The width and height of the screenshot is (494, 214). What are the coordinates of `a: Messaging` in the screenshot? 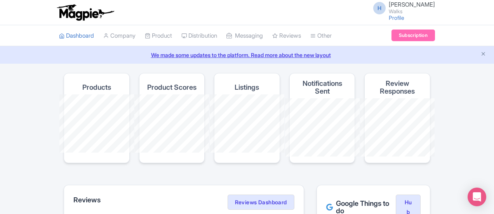 It's located at (245, 36).